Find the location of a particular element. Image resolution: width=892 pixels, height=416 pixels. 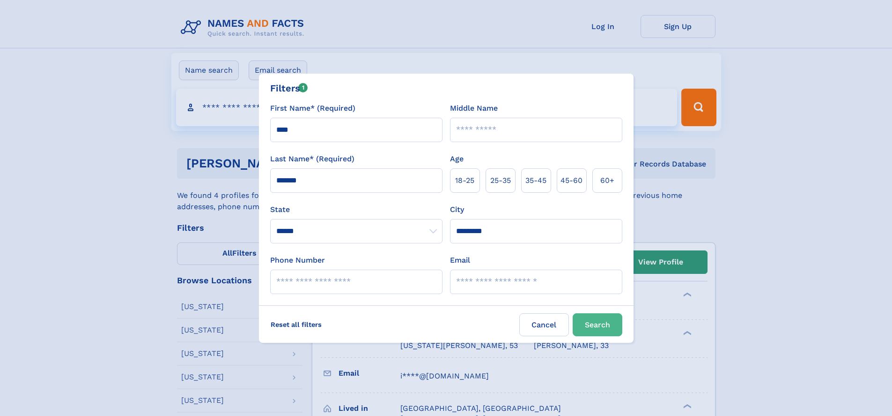

span: 60+ is located at coordinates (608, 180).